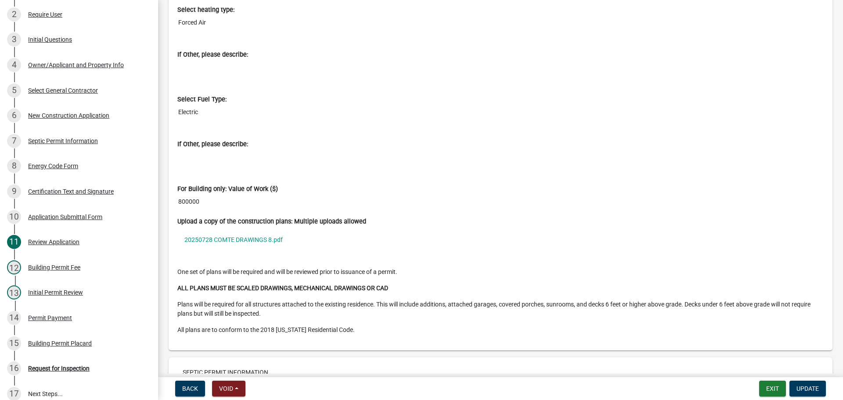 Image resolution: width=843 pixels, height=400 pixels. Describe the element at coordinates (14, 166) in the screenshot. I see `div: 8` at that location.